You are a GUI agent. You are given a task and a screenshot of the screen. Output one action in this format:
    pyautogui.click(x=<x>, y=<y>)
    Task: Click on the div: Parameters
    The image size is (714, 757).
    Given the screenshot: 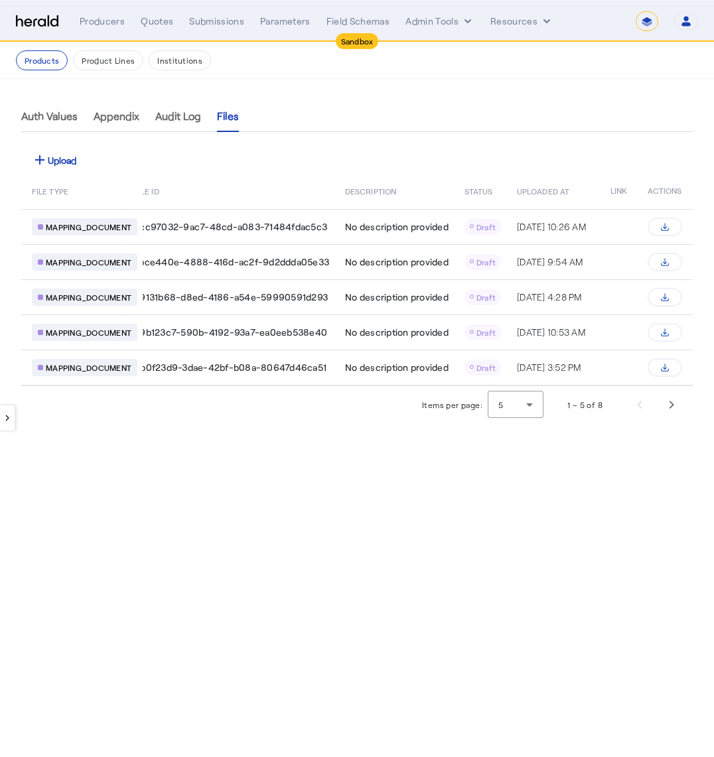 What is the action you would take?
    pyautogui.click(x=285, y=21)
    